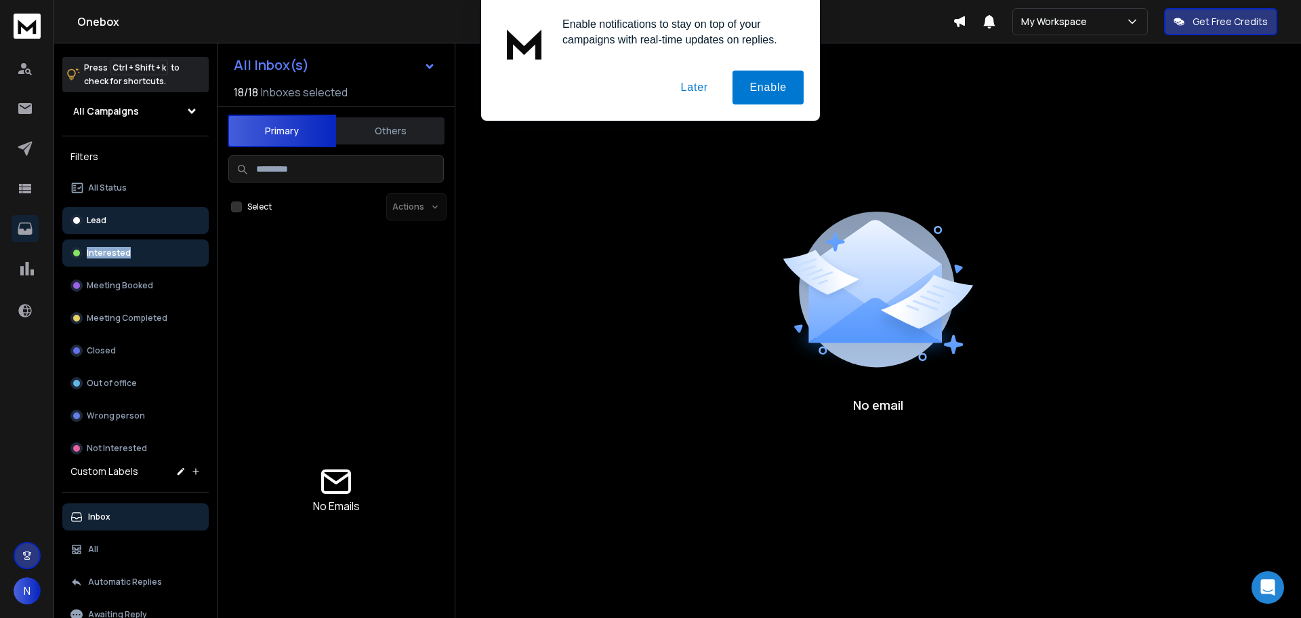 The height and width of the screenshot is (618, 1301). Describe the element at coordinates (112, 383) in the screenshot. I see `p: Out of office` at that location.